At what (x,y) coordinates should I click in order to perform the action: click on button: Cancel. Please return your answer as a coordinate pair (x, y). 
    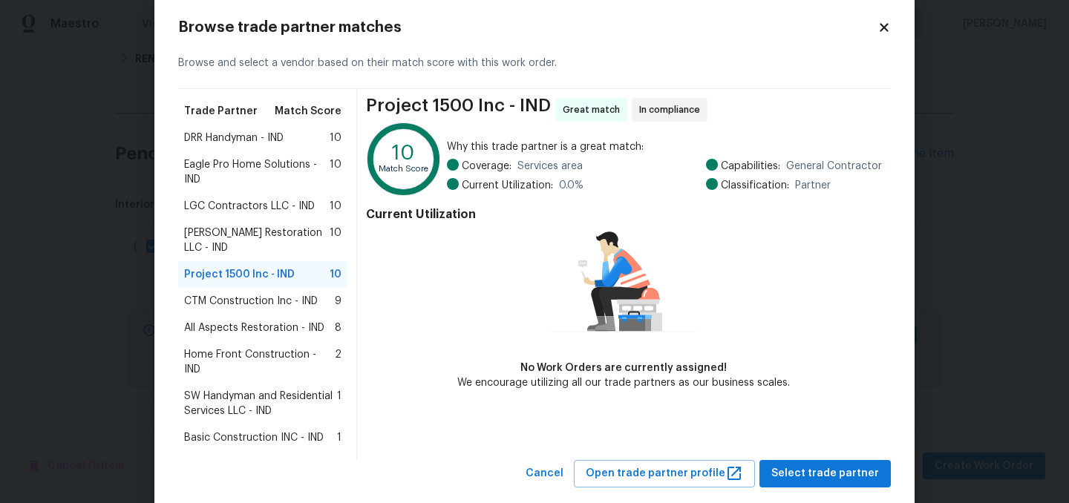
    Looking at the image, I should click on (544, 474).